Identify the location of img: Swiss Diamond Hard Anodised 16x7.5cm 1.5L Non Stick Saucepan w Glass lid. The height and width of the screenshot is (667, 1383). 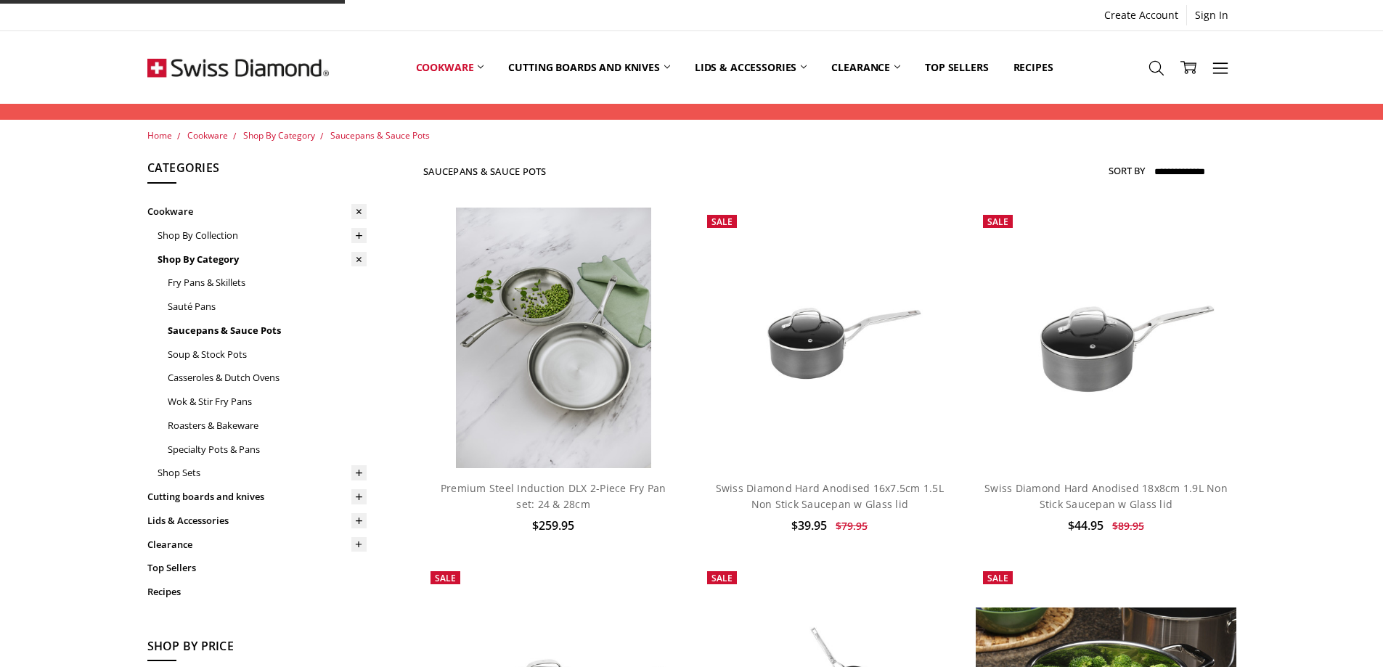
(830, 338).